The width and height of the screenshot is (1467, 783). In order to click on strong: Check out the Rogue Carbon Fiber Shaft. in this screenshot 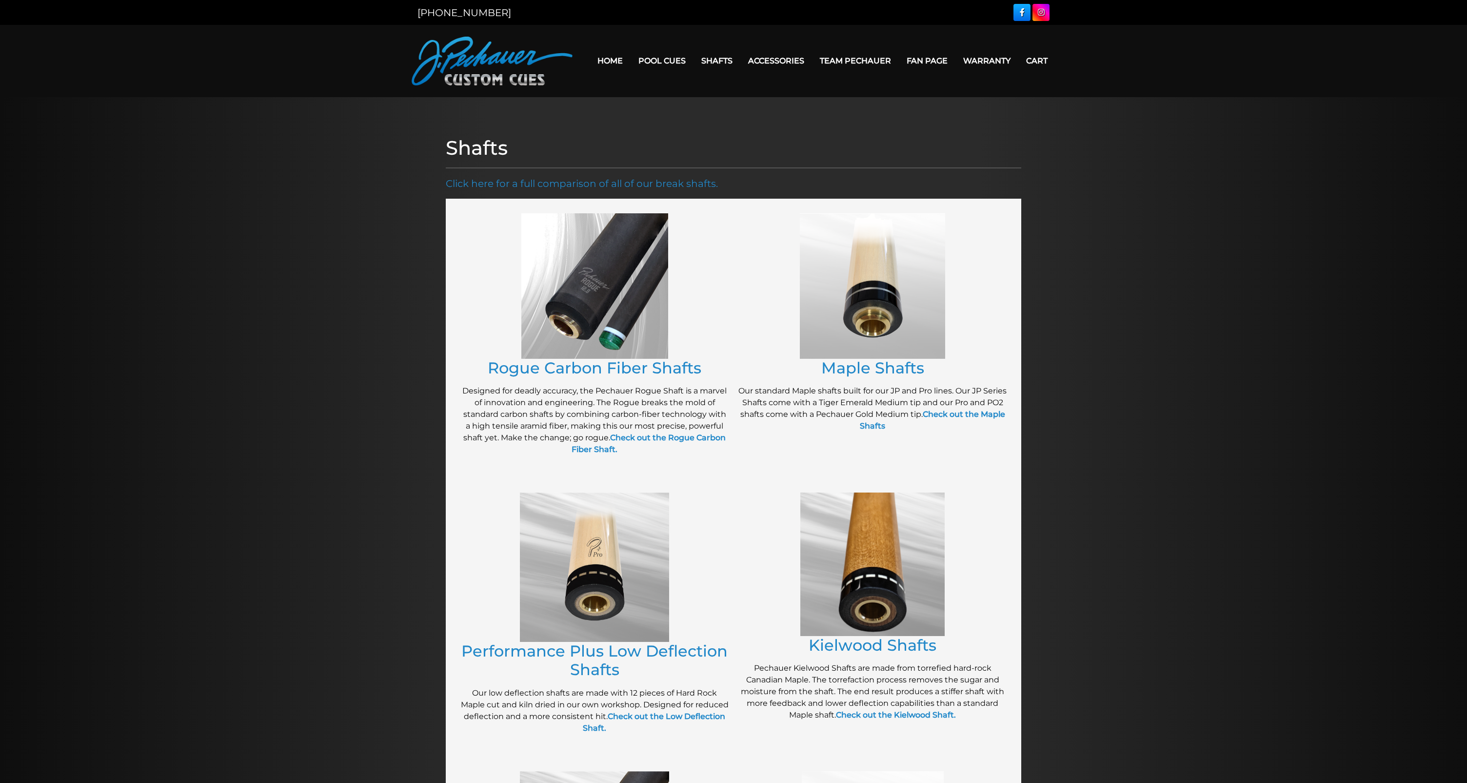, I will do `click(649, 443)`.